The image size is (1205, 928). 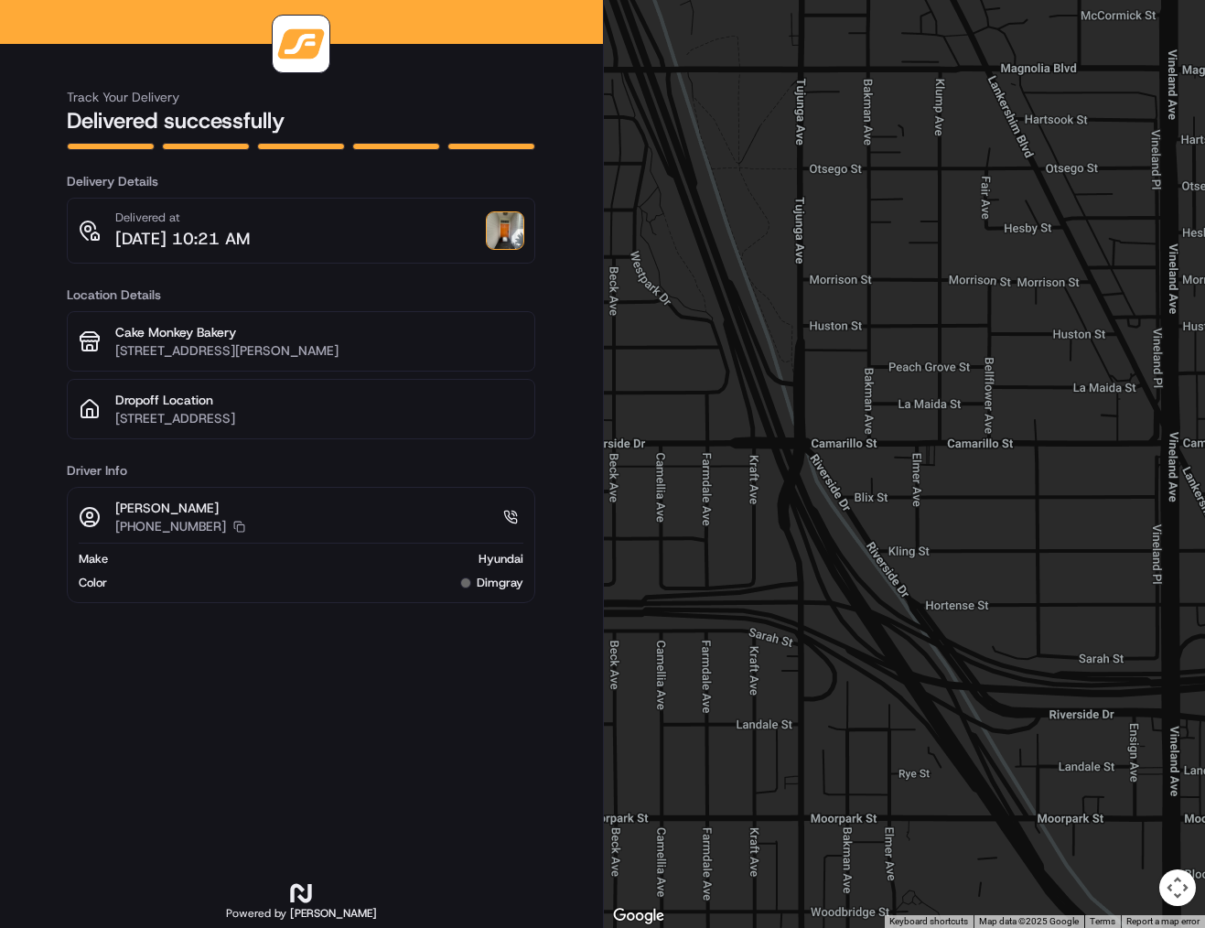 What do you see at coordinates (301, 295) in the screenshot?
I see `h3: Location Details` at bounding box center [301, 295].